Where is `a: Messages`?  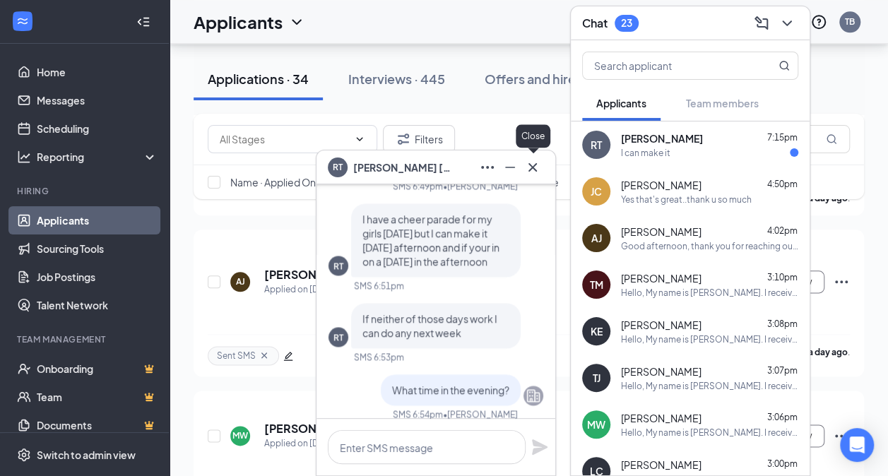
a: Messages is located at coordinates (97, 100).